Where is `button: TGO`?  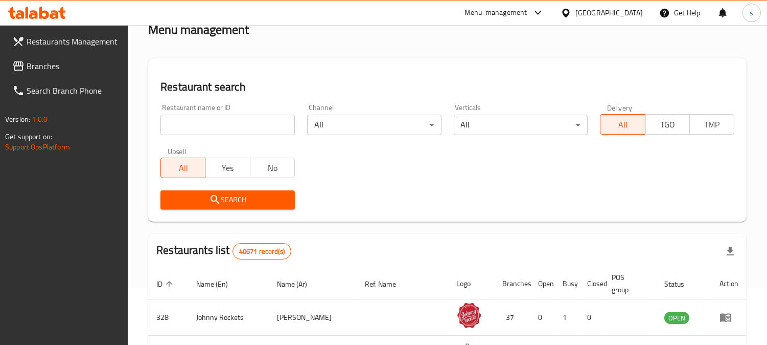
button: TGO is located at coordinates (668, 124).